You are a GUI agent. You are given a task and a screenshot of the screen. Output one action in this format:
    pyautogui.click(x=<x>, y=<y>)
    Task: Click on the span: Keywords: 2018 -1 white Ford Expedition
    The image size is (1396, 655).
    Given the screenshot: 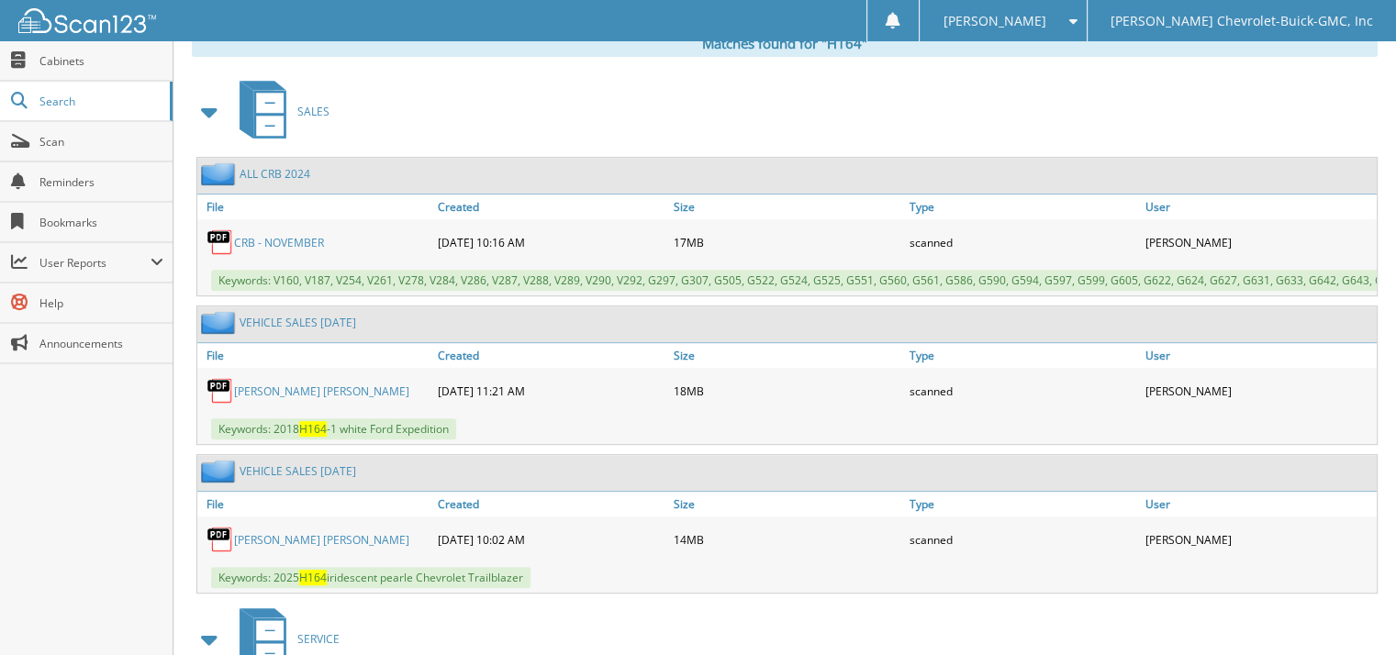 What is the action you would take?
    pyautogui.click(x=333, y=429)
    